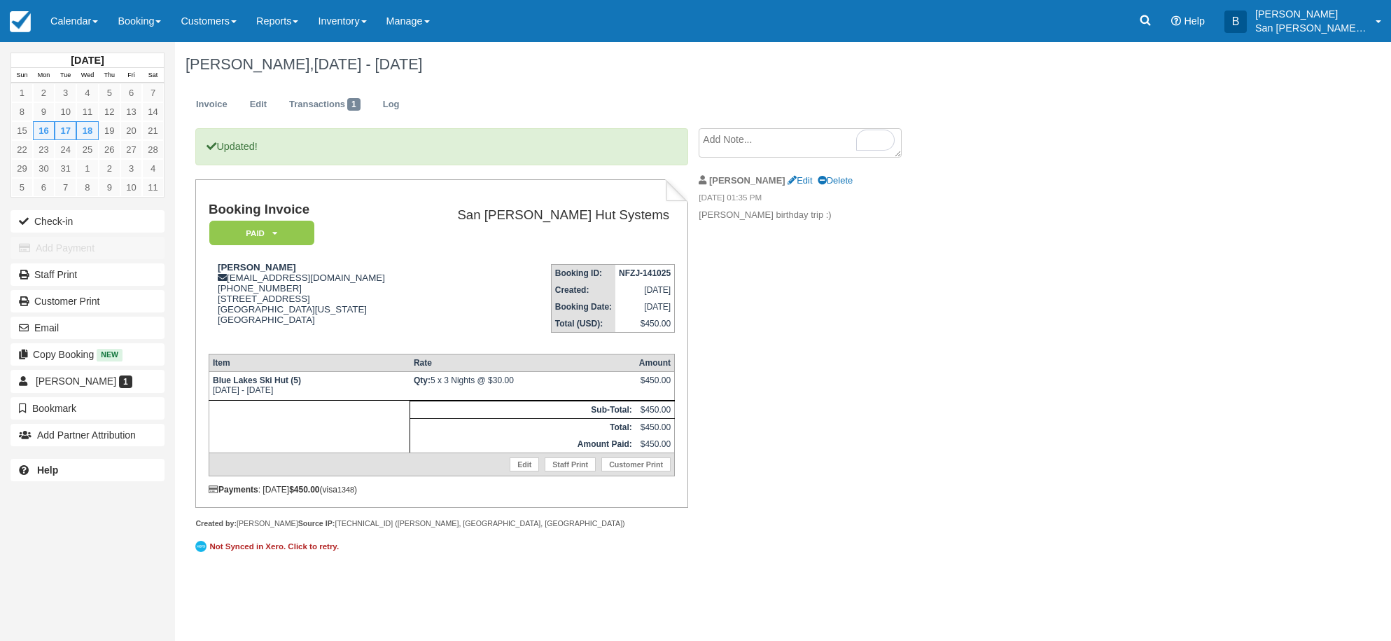  I want to click on th: Tue, so click(65, 76).